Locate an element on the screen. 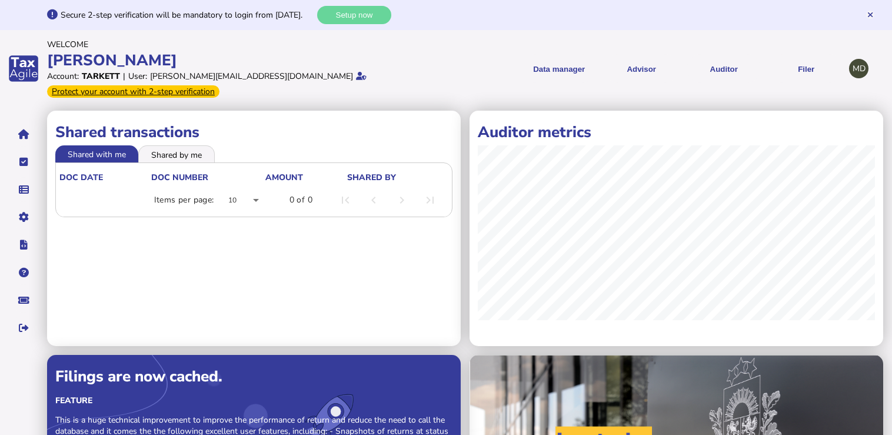  button: Shows a dropdown of VAT Advisor options is located at coordinates (641, 68).